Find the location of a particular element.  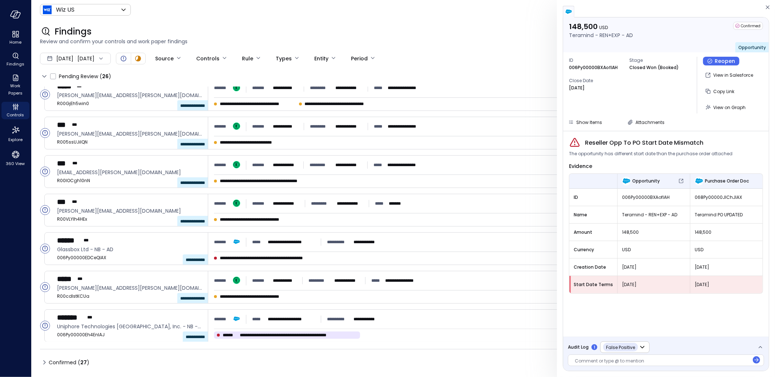

span: Work Papers is located at coordinates (15, 89).